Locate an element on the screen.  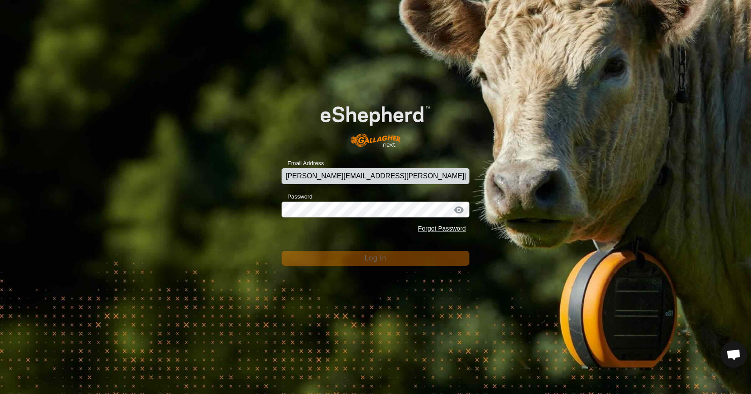
span: Log In is located at coordinates (375, 258).